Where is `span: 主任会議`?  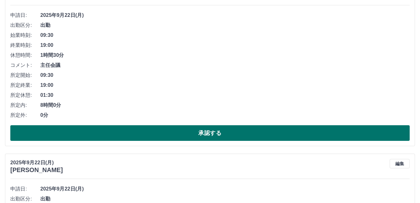 span: 主任会議 is located at coordinates (225, 65).